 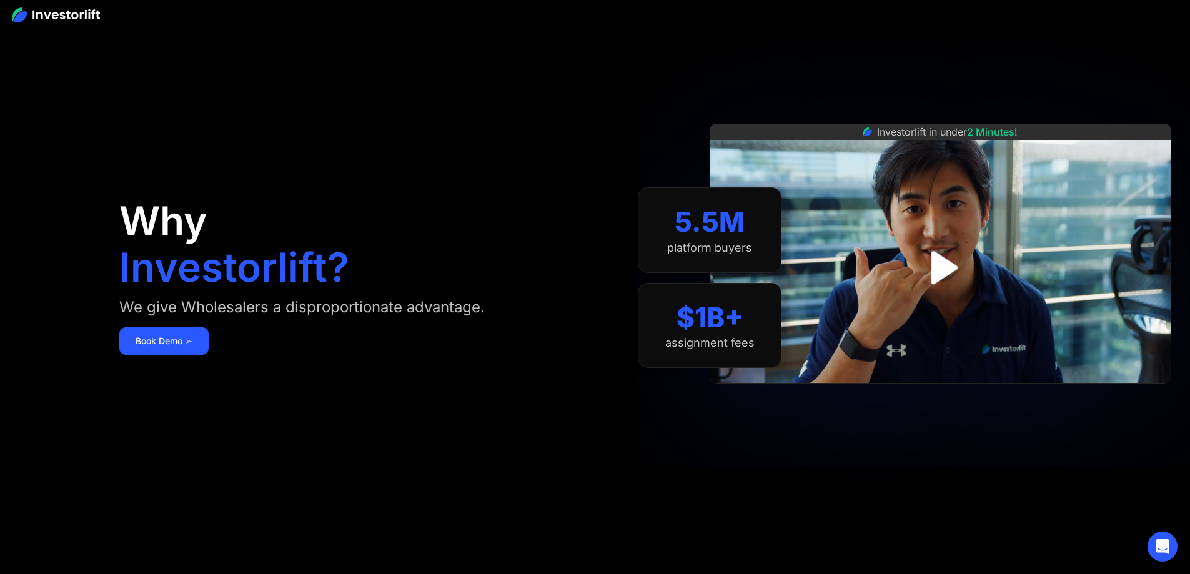 What do you see at coordinates (709, 248) in the screenshot?
I see `div: platform buyers` at bounding box center [709, 248].